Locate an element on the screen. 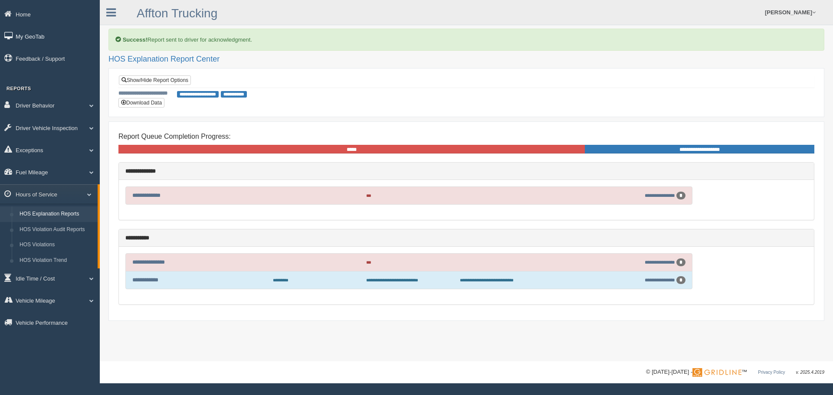 The image size is (833, 395). div: Report sent to driver for acknowledgment. is located at coordinates (466, 39).